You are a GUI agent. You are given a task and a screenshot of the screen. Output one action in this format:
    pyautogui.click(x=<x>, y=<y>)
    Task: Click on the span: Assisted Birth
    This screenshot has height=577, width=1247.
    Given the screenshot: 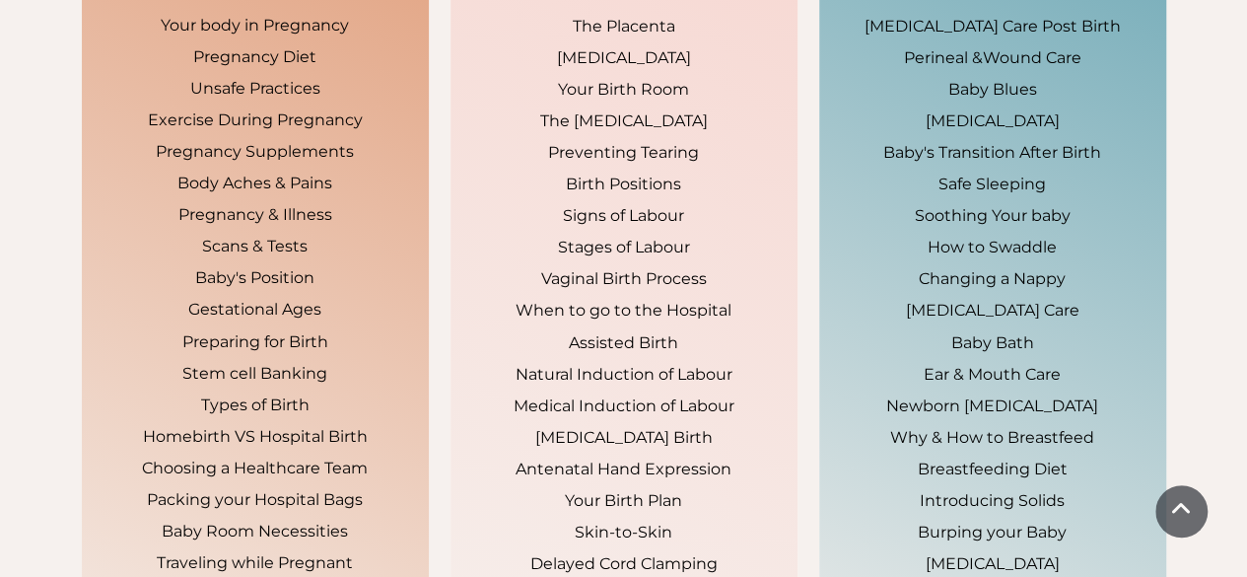 What is the action you would take?
    pyautogui.click(x=623, y=341)
    